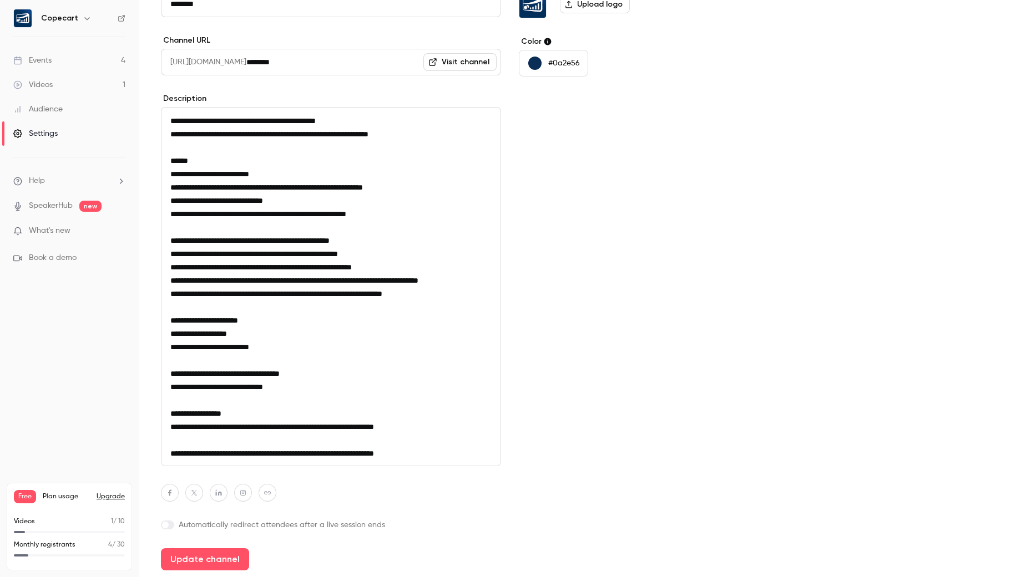 The image size is (1021, 577). What do you see at coordinates (116, 545) in the screenshot?
I see `p: / 30` at bounding box center [116, 545].